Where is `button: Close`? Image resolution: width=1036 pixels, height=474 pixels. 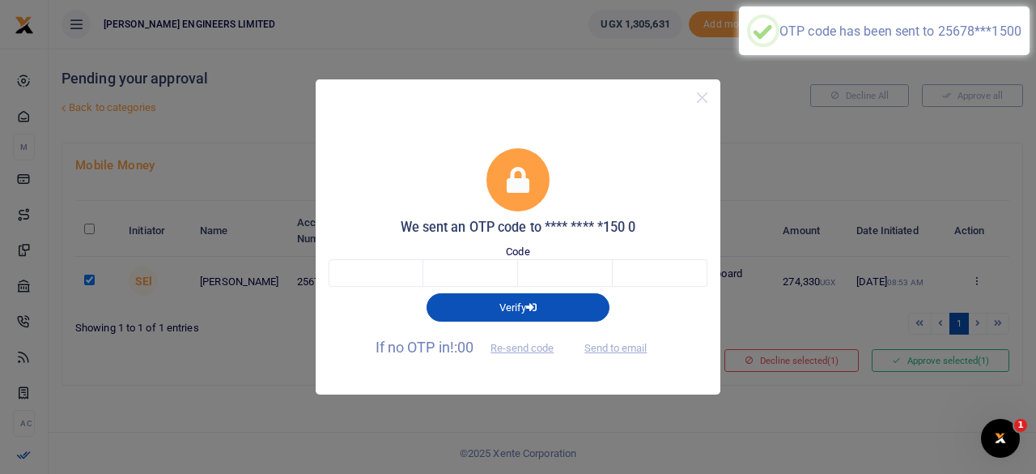 button: Close is located at coordinates (702, 97).